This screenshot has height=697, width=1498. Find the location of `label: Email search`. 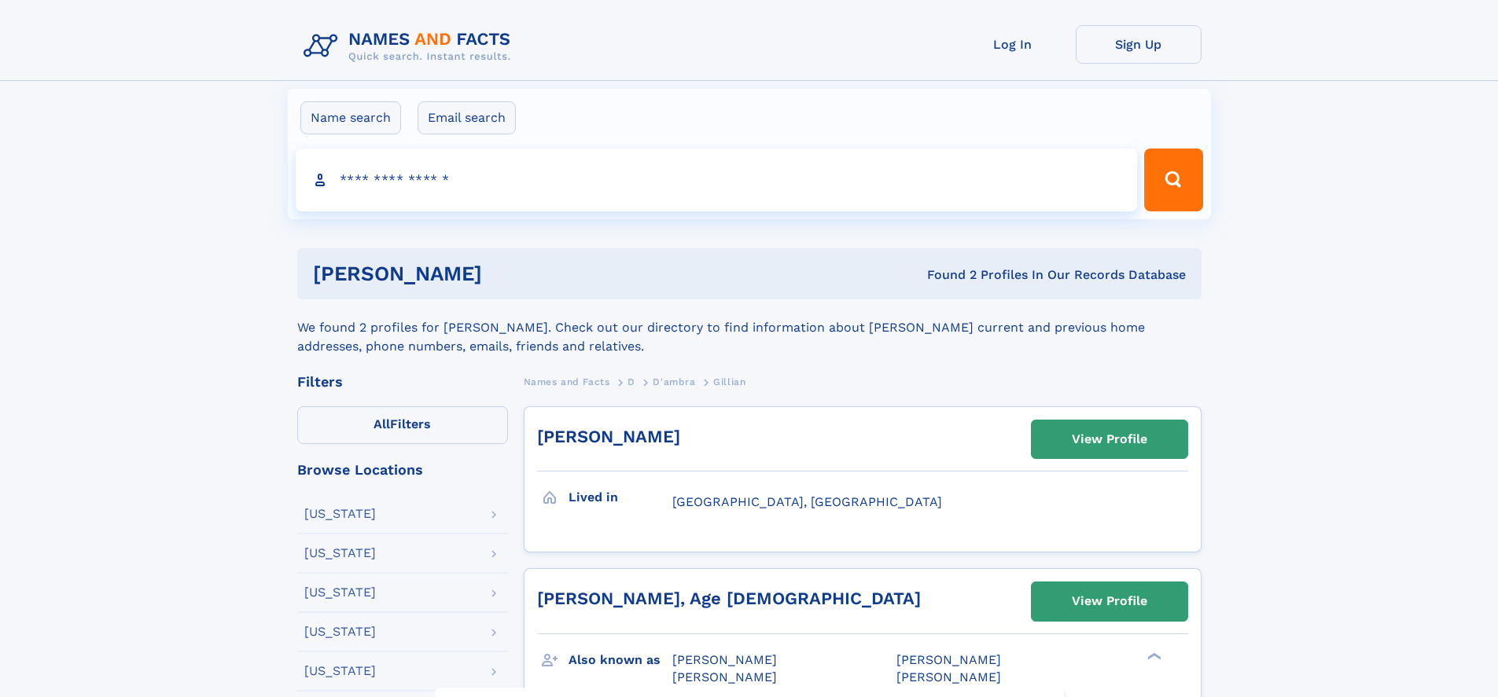

label: Email search is located at coordinates (466, 118).